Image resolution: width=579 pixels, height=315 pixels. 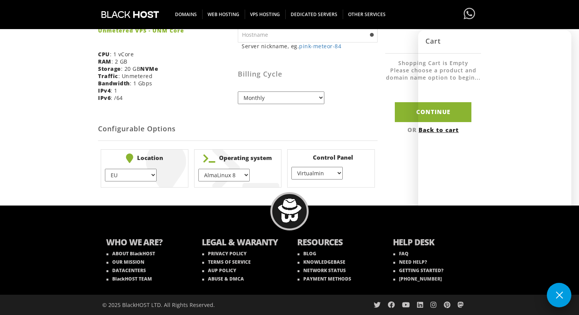 What do you see at coordinates (165, 30) in the screenshot?
I see `strong: Unmetered VPS - UNM Core` at bounding box center [165, 30].